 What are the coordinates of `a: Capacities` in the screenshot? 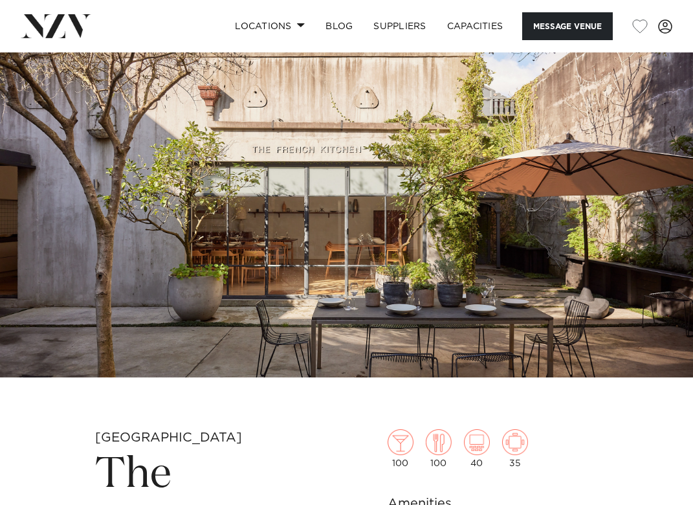 It's located at (475, 26).